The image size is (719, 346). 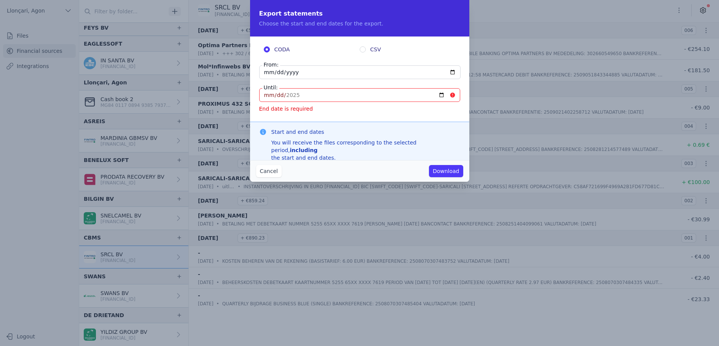 What do you see at coordinates (344, 146) in the screenshot?
I see `font: You will receive the files corresponding to the selected period,` at bounding box center [344, 146].